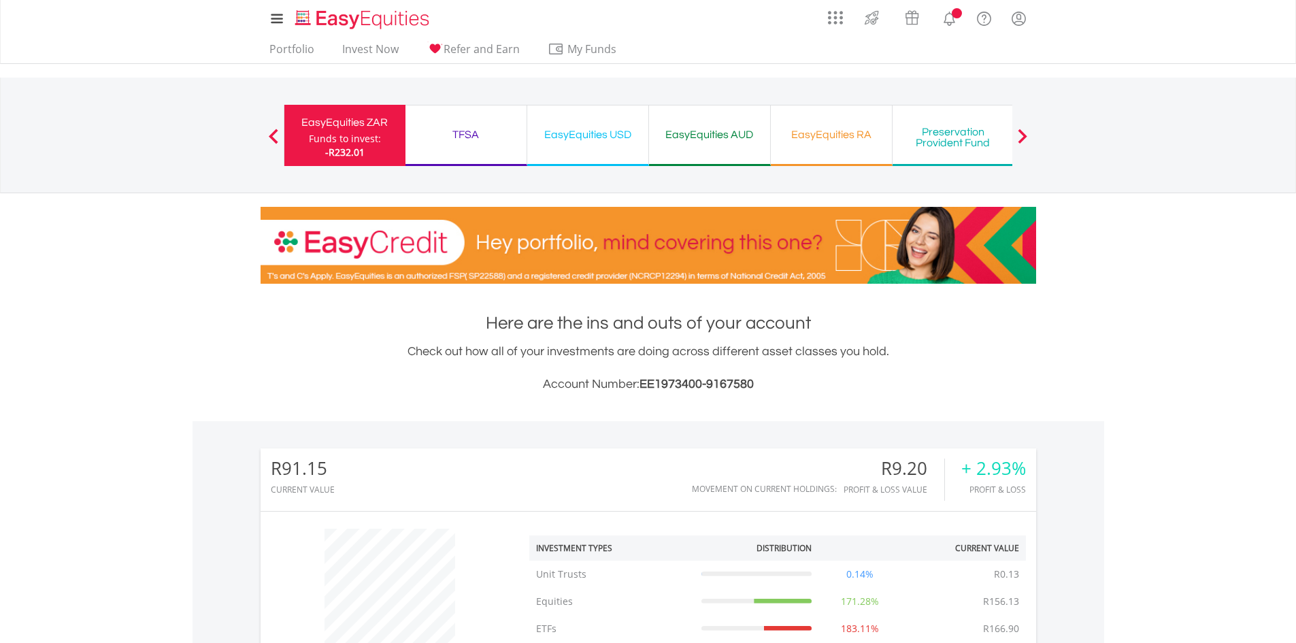 Image resolution: width=1296 pixels, height=643 pixels. I want to click on td: 183.11%, so click(860, 629).